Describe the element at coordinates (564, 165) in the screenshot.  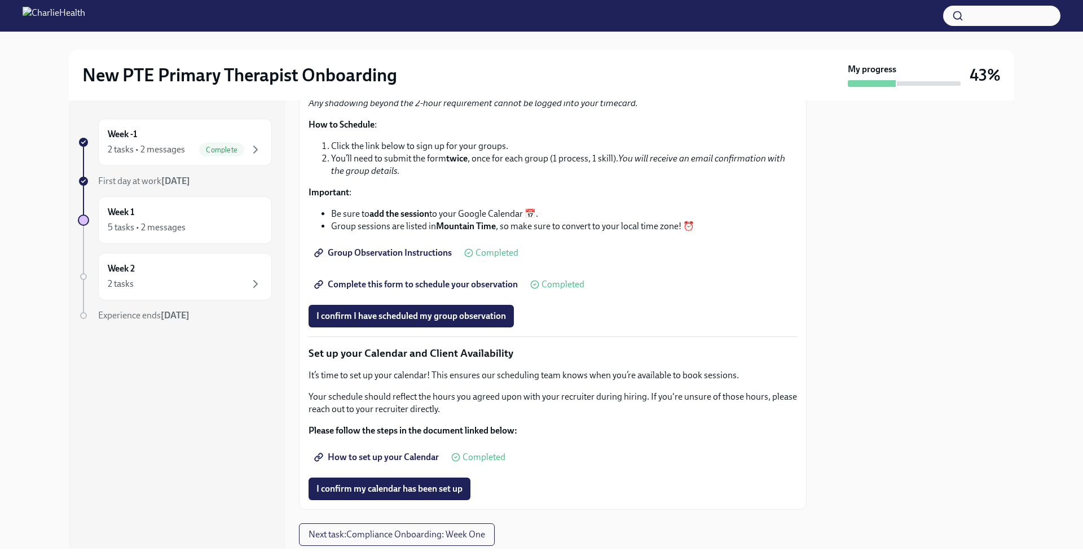
I see `li: You’ll need to submit the form , once for each group (1 process, 1 skill).` at that location.